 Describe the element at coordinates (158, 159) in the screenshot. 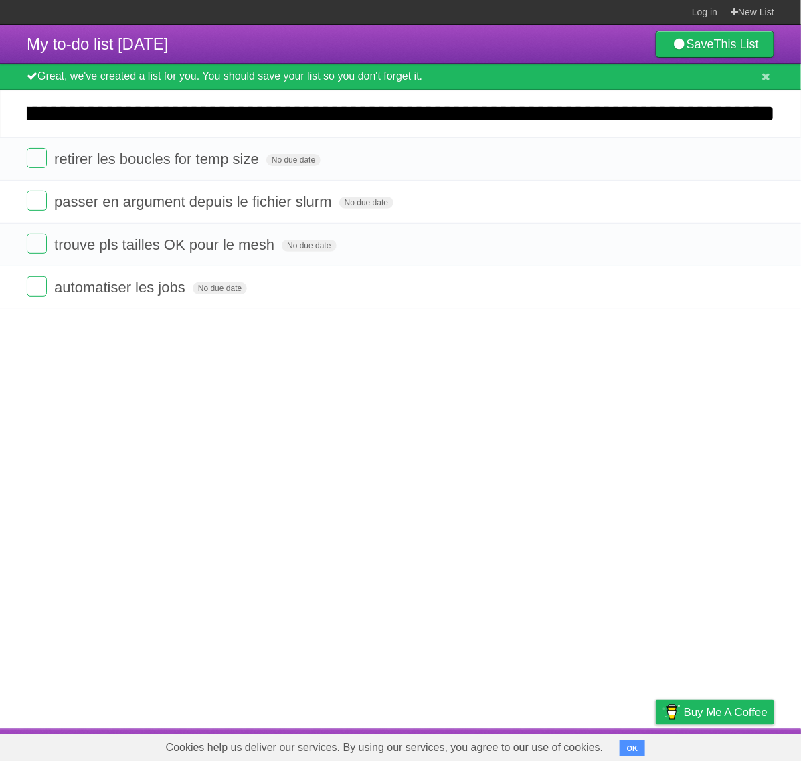

I see `span: retirer les boucles for temp size` at that location.